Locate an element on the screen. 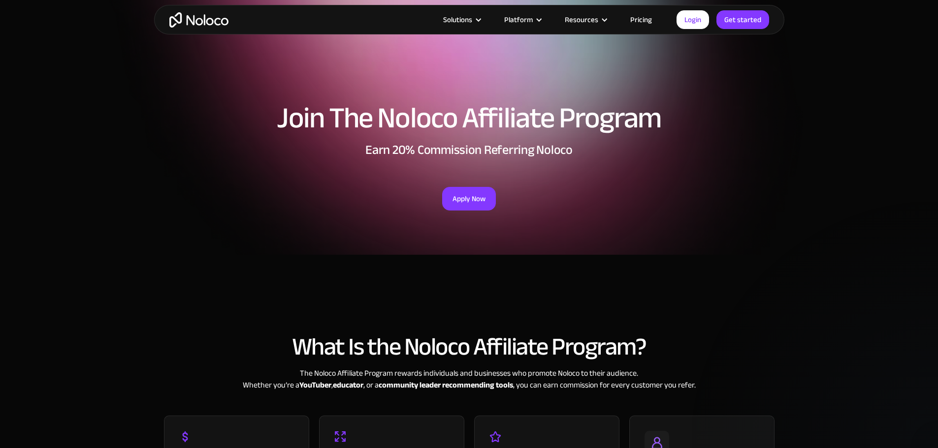 This screenshot has width=938, height=448. strong: Earn 20% Commission Referring Noloco is located at coordinates (469, 150).